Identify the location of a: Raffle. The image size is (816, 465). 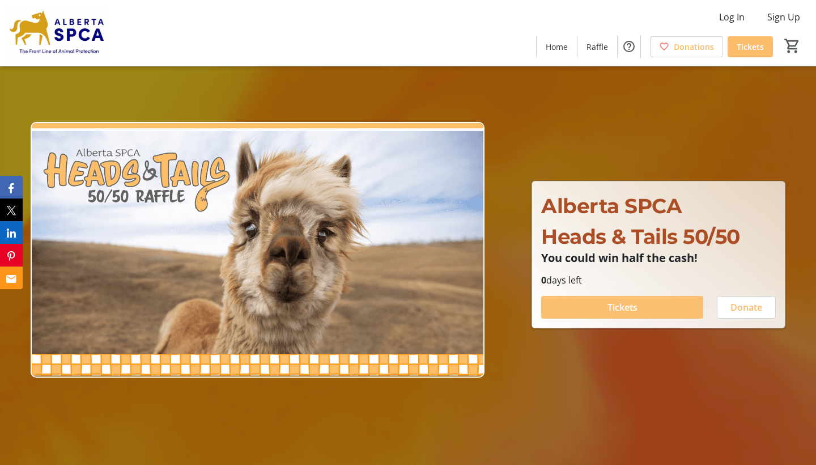
(597, 46).